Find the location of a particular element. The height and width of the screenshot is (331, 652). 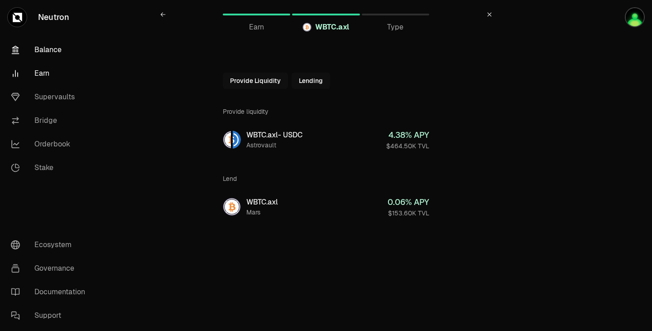

div: WBTC.axl is located at coordinates (262, 202).